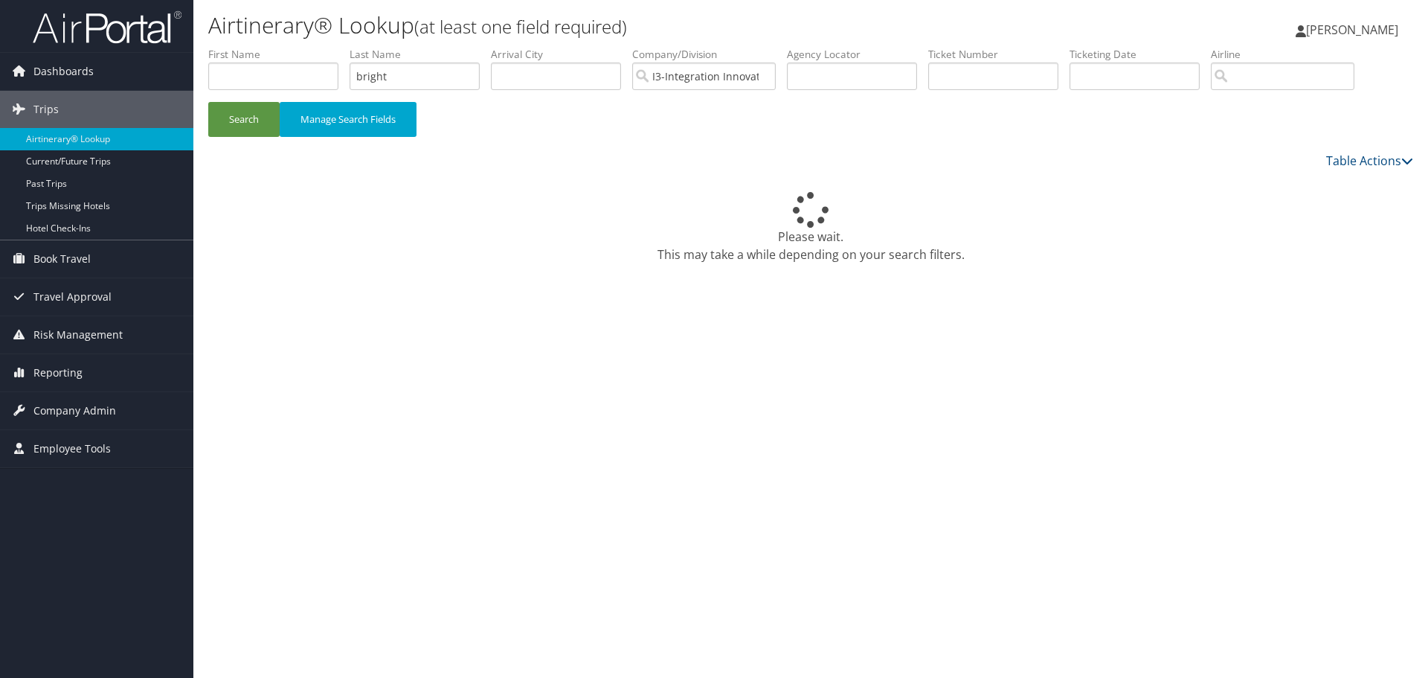  I want to click on a: Table Actions, so click(1369, 161).